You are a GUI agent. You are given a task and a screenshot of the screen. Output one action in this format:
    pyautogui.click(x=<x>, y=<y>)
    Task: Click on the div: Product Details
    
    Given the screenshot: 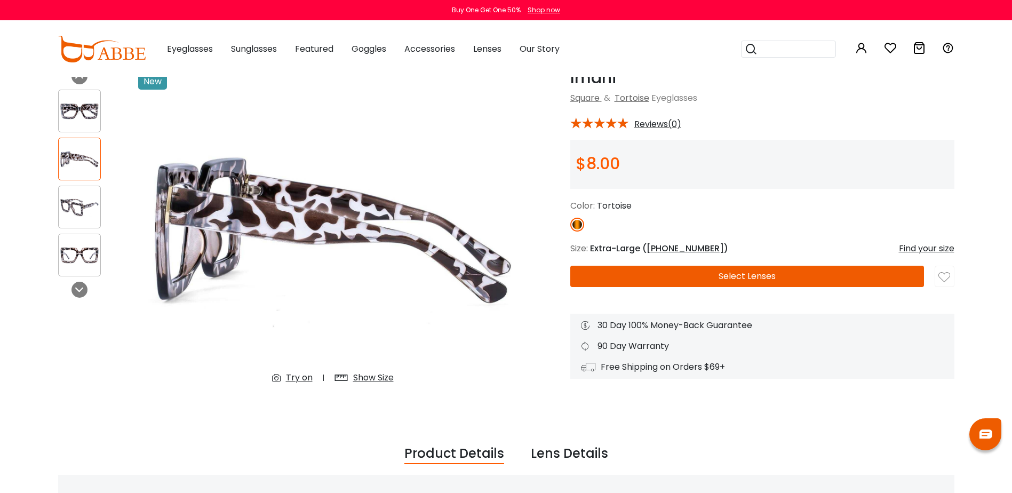 What is the action you would take?
    pyautogui.click(x=454, y=454)
    